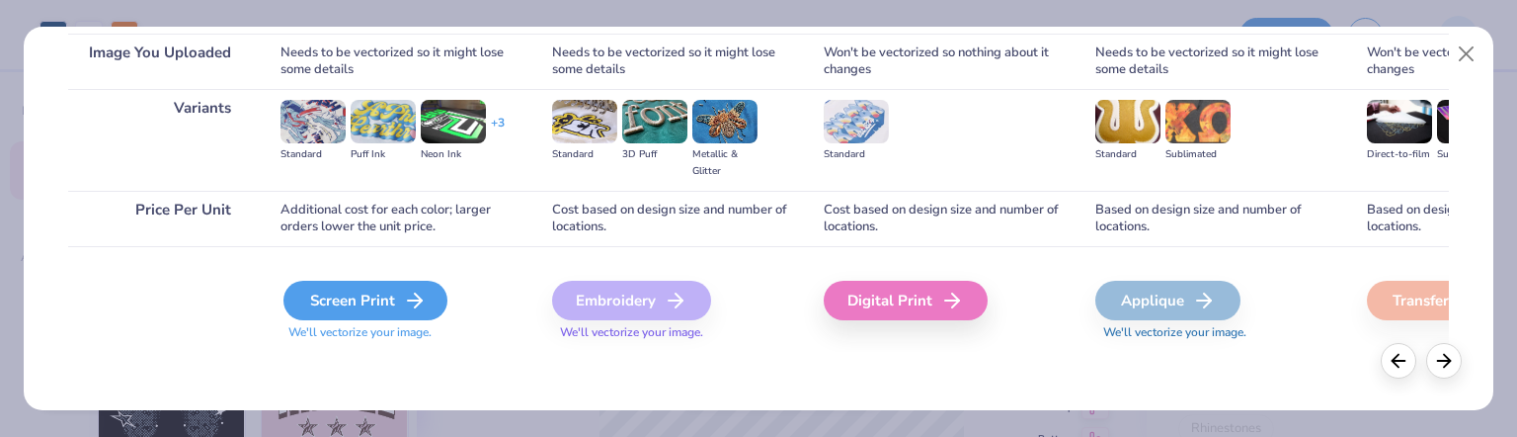 The height and width of the screenshot is (437, 1517). I want to click on img: Neon Ink, so click(453, 122).